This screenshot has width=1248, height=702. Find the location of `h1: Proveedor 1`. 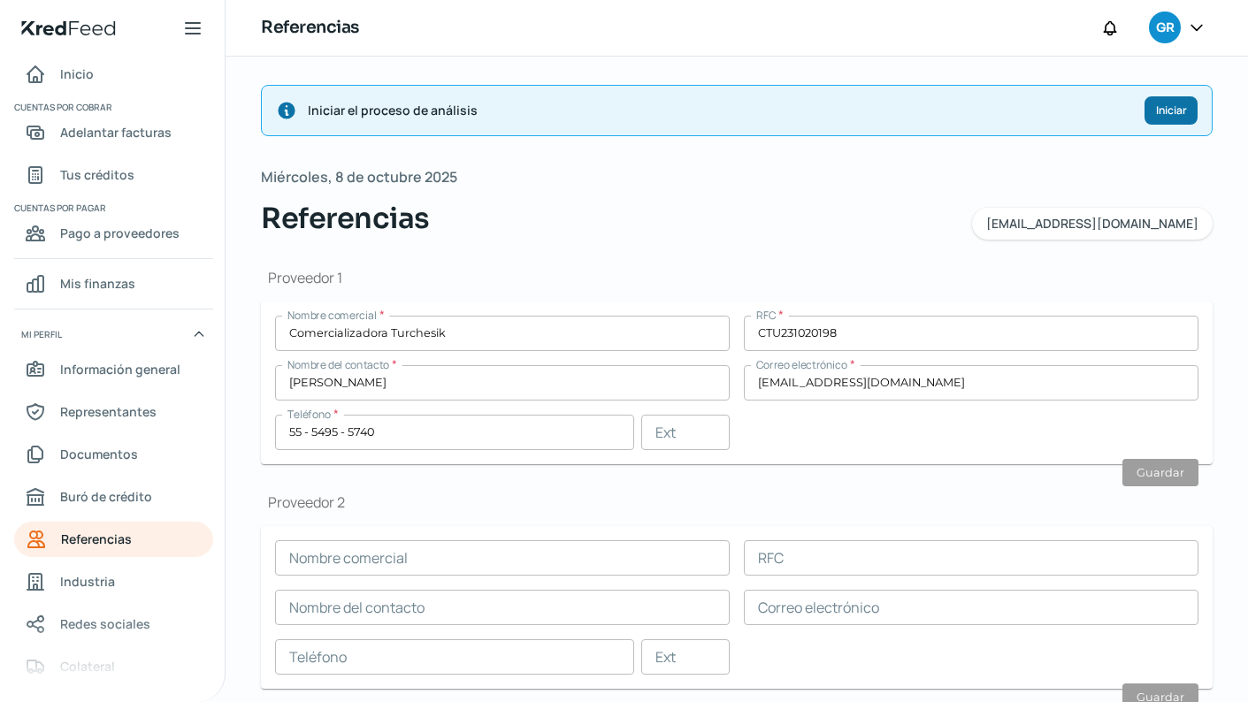

h1: Proveedor 1 is located at coordinates (737, 278).